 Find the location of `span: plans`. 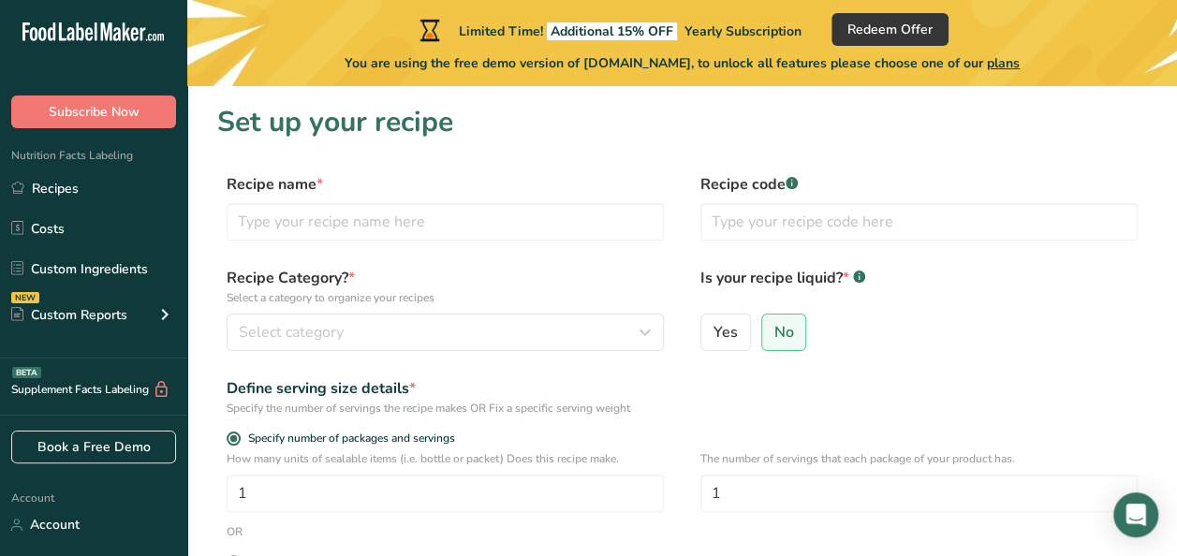

span: plans is located at coordinates (1003, 63).